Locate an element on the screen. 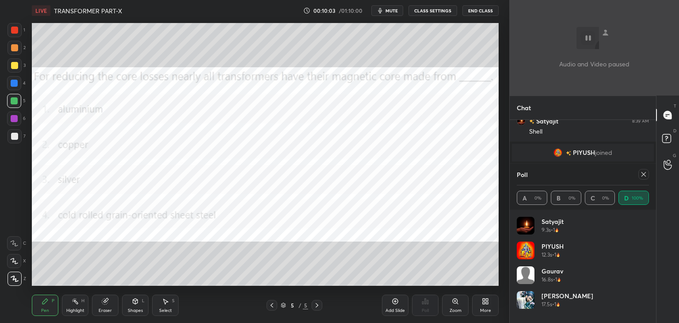 The height and width of the screenshot is (323, 679). div: 7 is located at coordinates (16, 136).